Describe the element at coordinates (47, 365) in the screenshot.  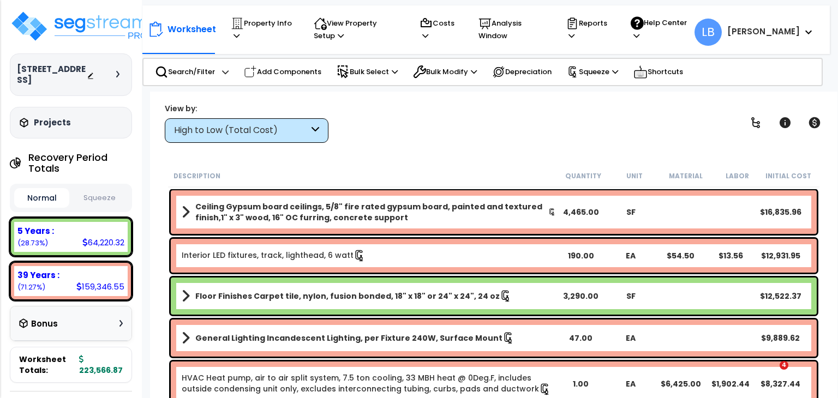
I see `span: Worksheet Totals:` at that location.